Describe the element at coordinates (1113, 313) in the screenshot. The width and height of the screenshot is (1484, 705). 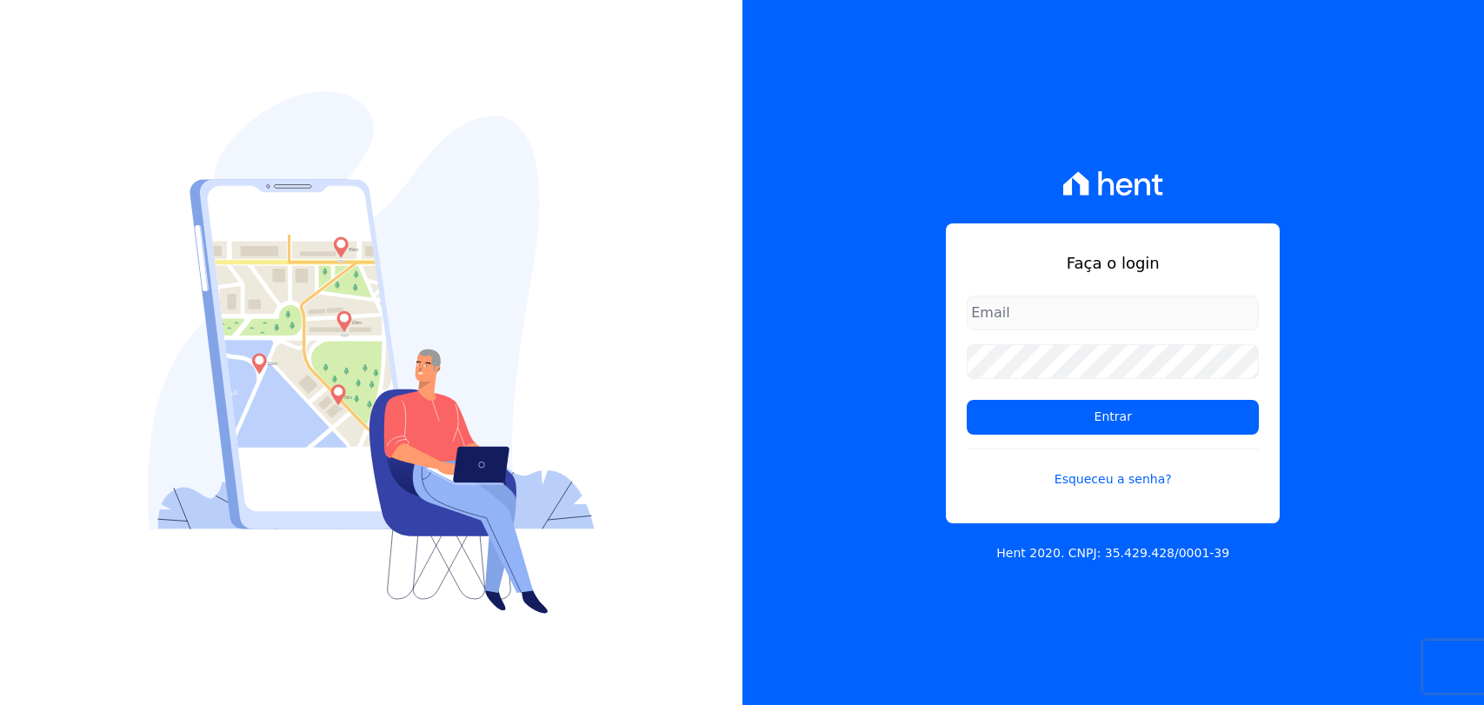
I see `input: Email` at that location.